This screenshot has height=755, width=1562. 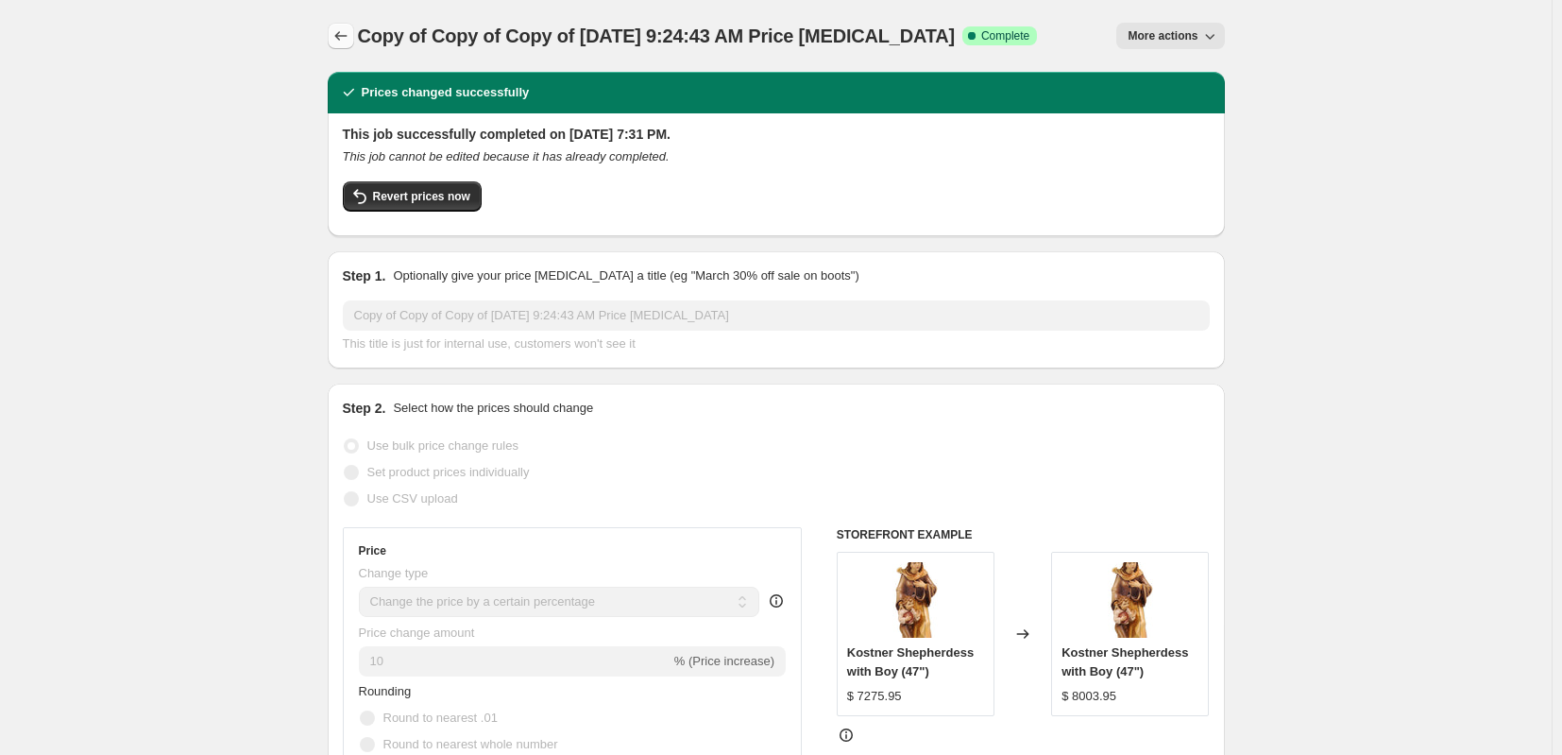 I want to click on span: Revert prices now, so click(x=421, y=196).